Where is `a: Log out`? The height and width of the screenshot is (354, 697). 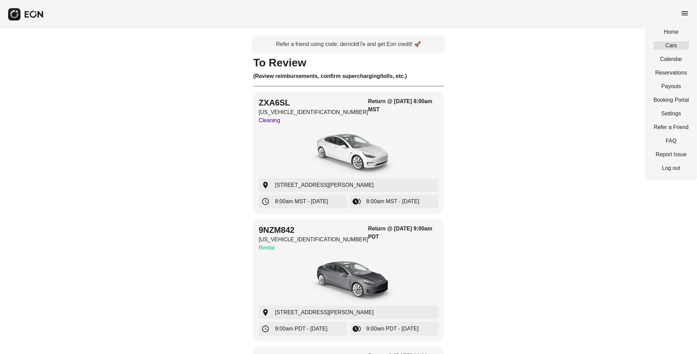 a: Log out is located at coordinates (671, 168).